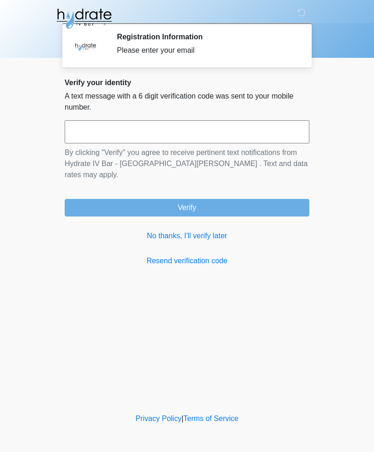 The height and width of the screenshot is (452, 374). Describe the element at coordinates (187, 82) in the screenshot. I see `h2: Verify your identity` at that location.